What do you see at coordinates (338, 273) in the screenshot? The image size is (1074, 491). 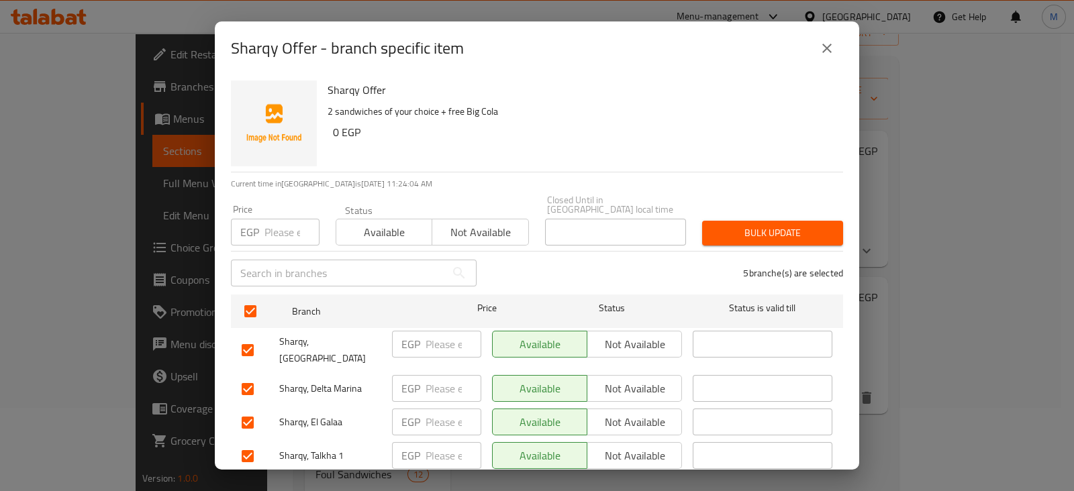 I see `input: Search in branches` at bounding box center [338, 273].